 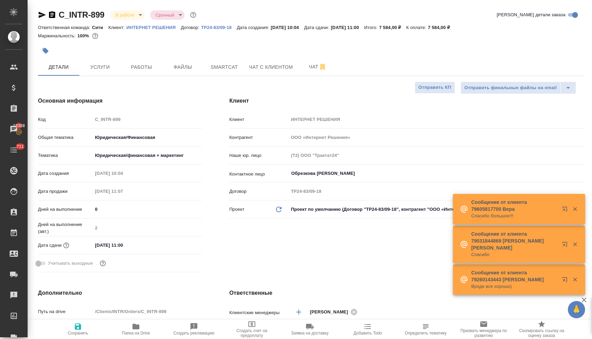 I want to click on div: Проект по умолчанию (Договор "ТР24-83/09-18", контрагент "ООО «Интернет Решения»"), so click(x=437, y=209).